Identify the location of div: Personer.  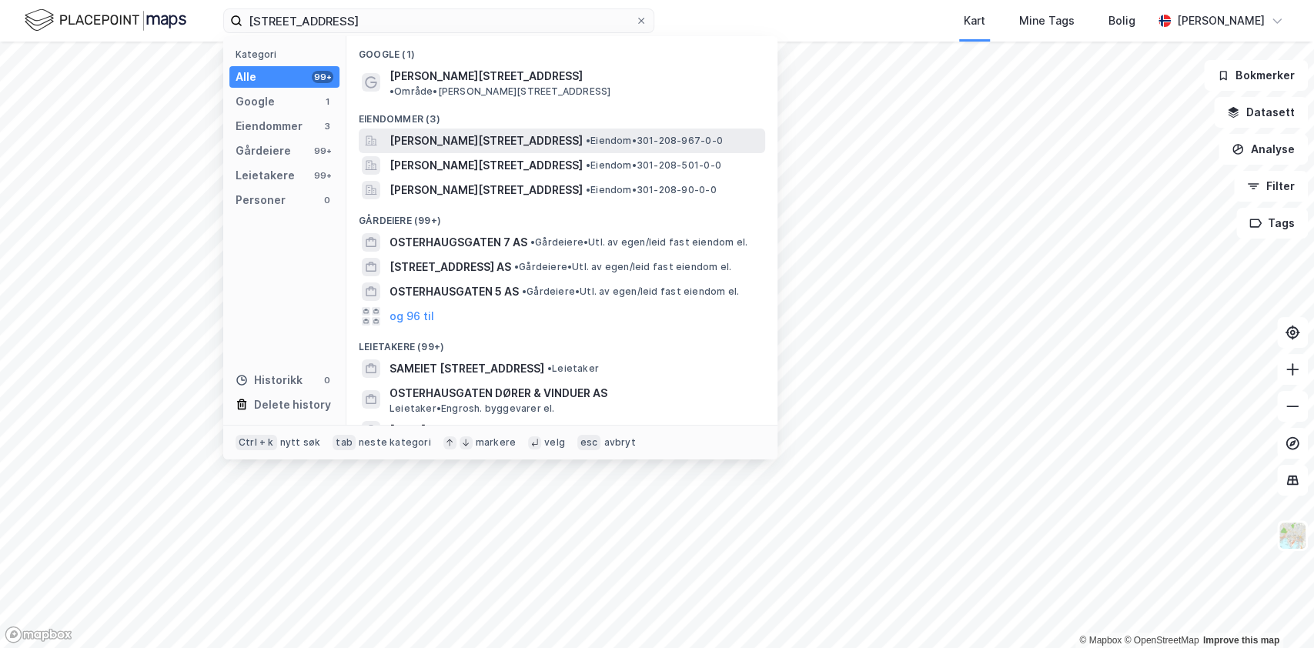
(260, 200).